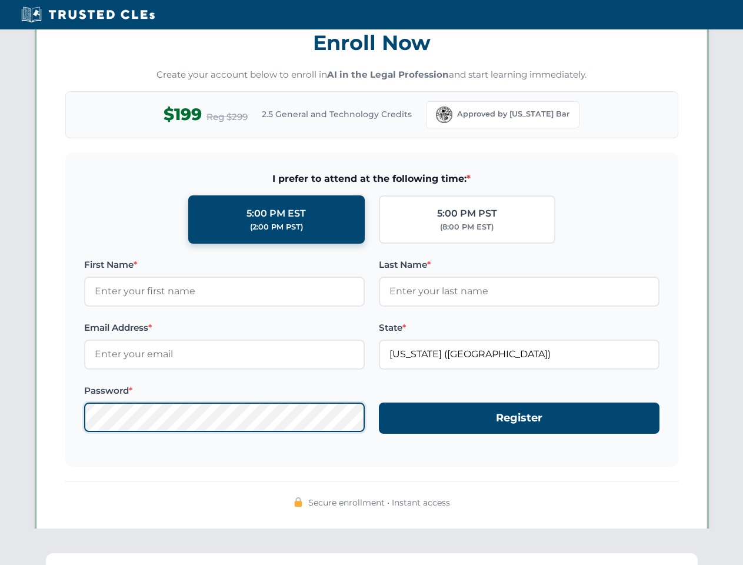 The width and height of the screenshot is (743, 565). What do you see at coordinates (519, 328) in the screenshot?
I see `label: State` at bounding box center [519, 328].